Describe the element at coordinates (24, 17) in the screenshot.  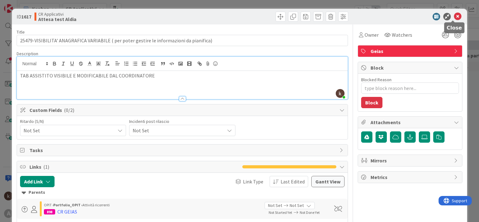
I see `span: ID` at that location.